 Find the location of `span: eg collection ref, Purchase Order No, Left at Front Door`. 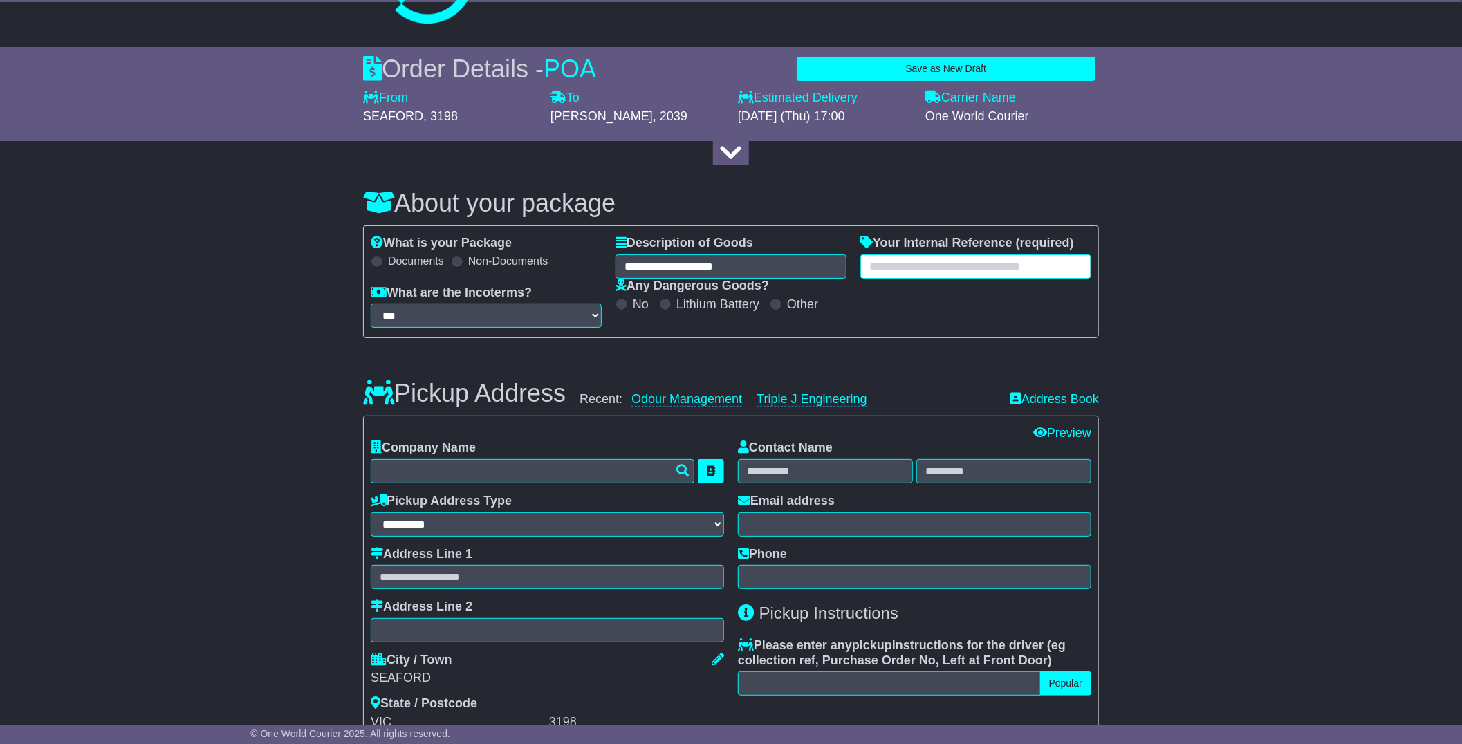

span: eg collection ref, Purchase Order No, Left at Front Door is located at coordinates (902, 653).